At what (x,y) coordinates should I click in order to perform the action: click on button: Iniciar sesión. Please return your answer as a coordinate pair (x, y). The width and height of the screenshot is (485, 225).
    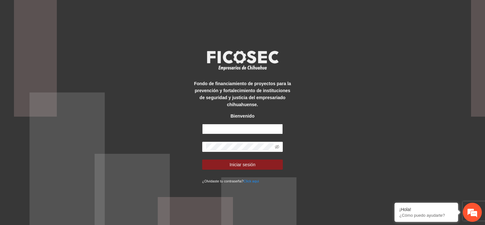
    Looking at the image, I should click on (242, 164).